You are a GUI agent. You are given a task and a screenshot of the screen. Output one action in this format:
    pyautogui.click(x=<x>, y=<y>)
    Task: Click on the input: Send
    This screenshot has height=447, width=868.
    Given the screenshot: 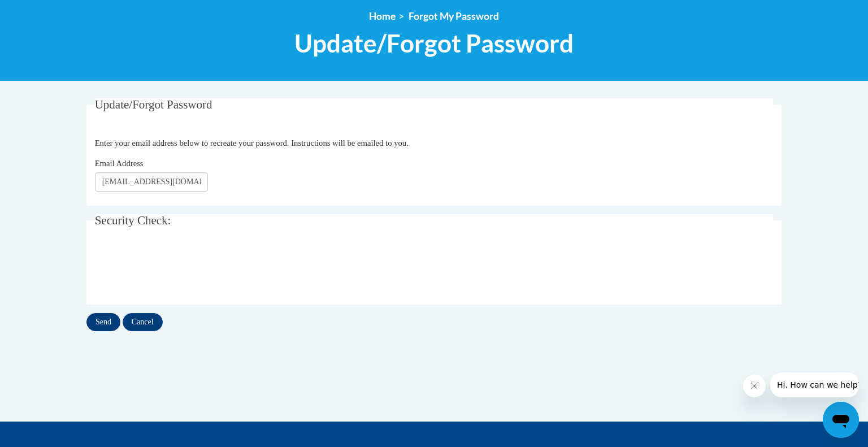 What is the action you would take?
    pyautogui.click(x=103, y=322)
    